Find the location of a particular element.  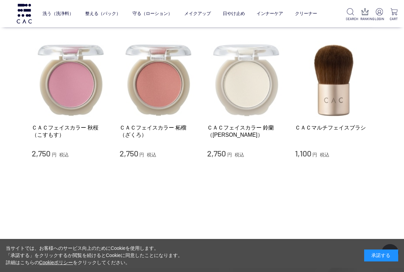

a: SEARCH is located at coordinates (351, 15).